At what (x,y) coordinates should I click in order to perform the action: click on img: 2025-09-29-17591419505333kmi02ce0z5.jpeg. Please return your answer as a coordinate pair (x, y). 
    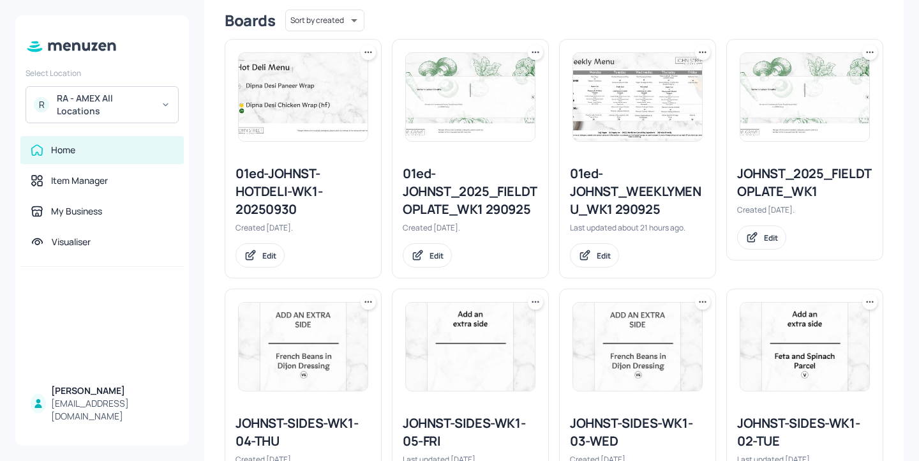
    Looking at the image, I should click on (470, 346).